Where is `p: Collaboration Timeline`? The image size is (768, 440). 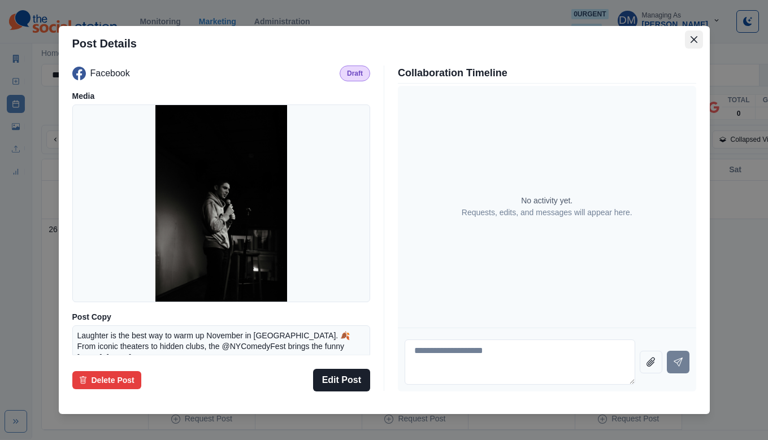 p: Collaboration Timeline is located at coordinates (547, 73).